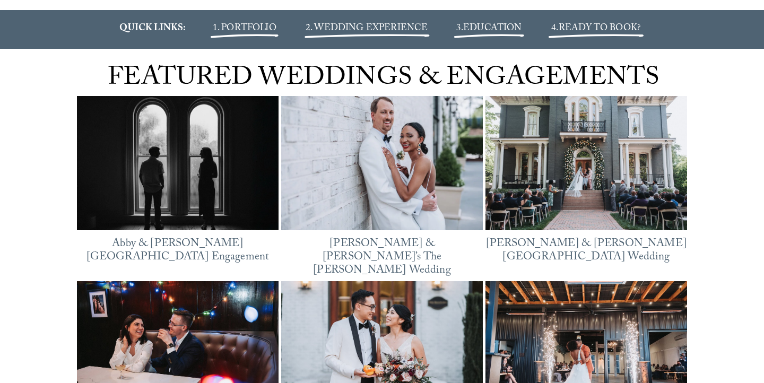 The image size is (764, 383). What do you see at coordinates (586, 163) in the screenshot?
I see `a: Chantel &amp; James’ Heights House Hotel Wedding` at bounding box center [586, 163].